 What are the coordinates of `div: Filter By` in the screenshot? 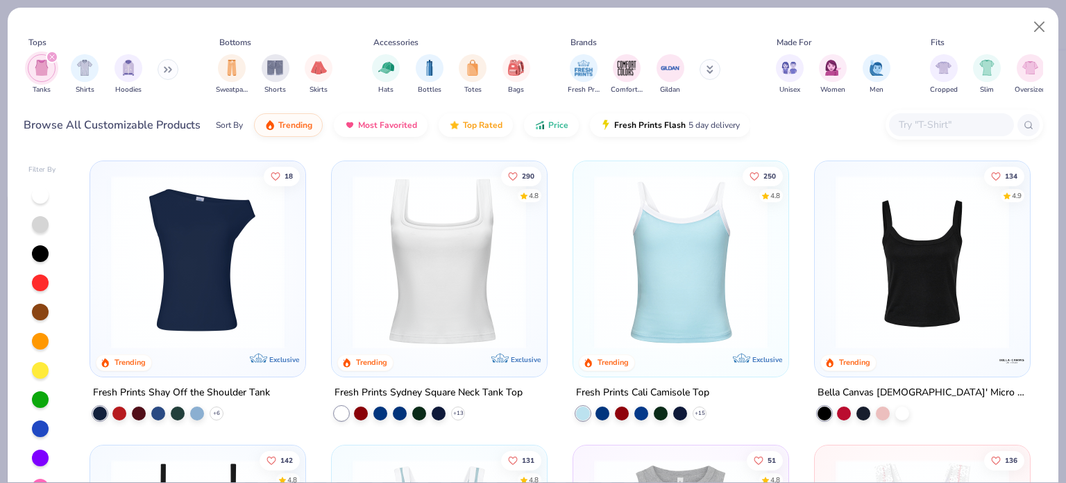 It's located at (42, 169).